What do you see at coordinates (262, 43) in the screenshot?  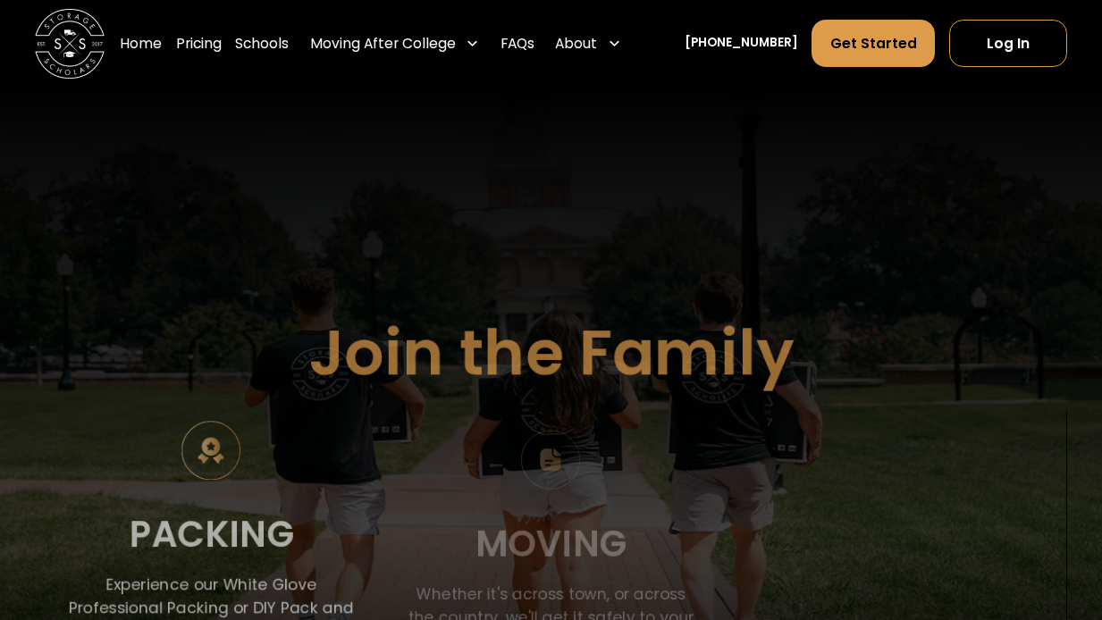 I see `a: Schools` at bounding box center [262, 43].